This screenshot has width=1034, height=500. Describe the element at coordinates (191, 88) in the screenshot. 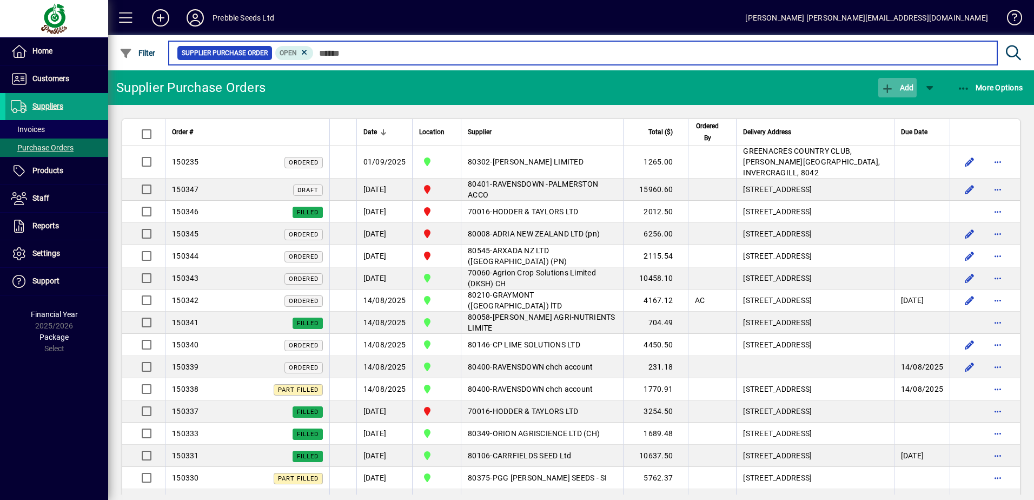

I see `div: Supplier Purchase Orders` at that location.